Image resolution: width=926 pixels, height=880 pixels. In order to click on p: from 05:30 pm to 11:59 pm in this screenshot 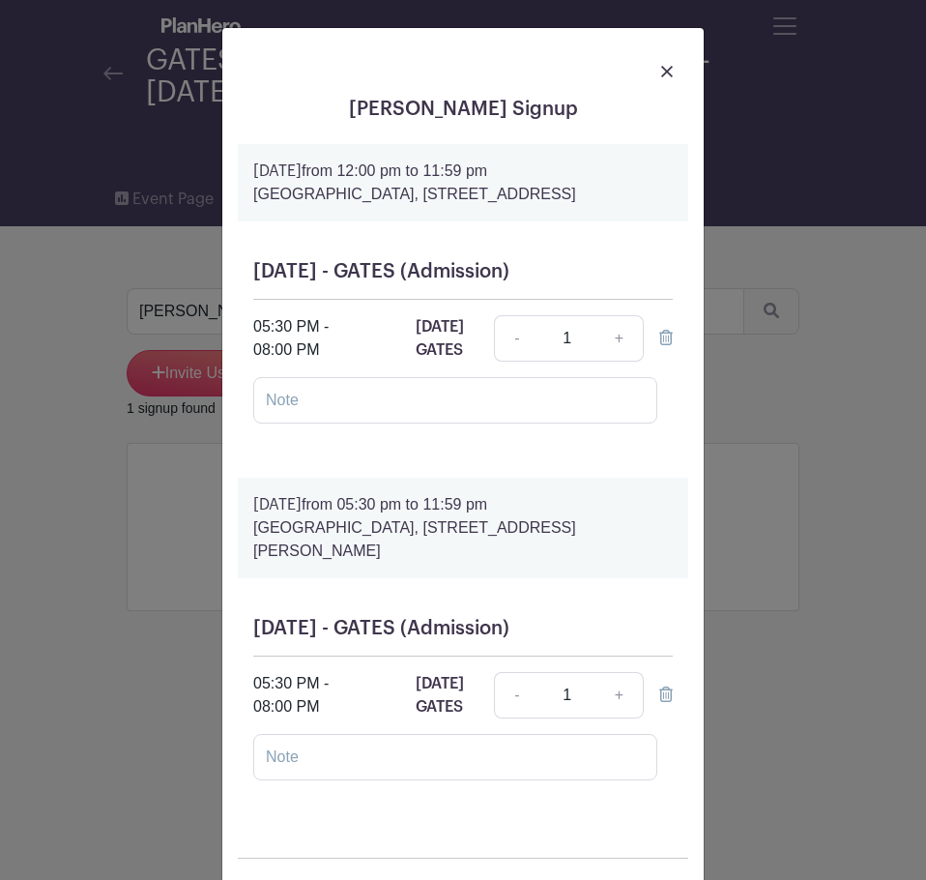, I will do `click(463, 505)`.